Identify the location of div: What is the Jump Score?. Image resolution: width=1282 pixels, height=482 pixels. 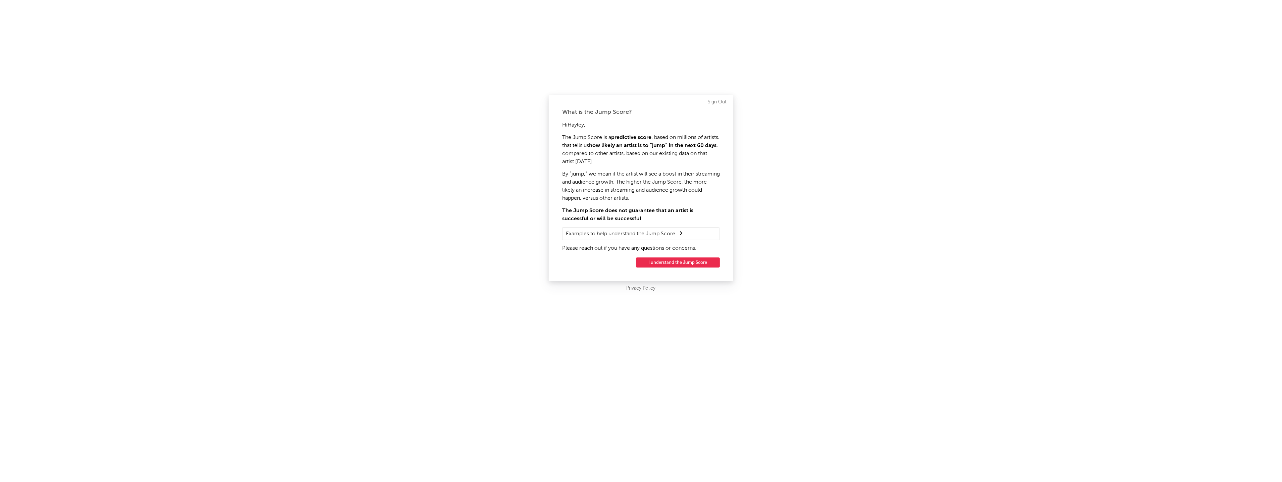
(641, 112).